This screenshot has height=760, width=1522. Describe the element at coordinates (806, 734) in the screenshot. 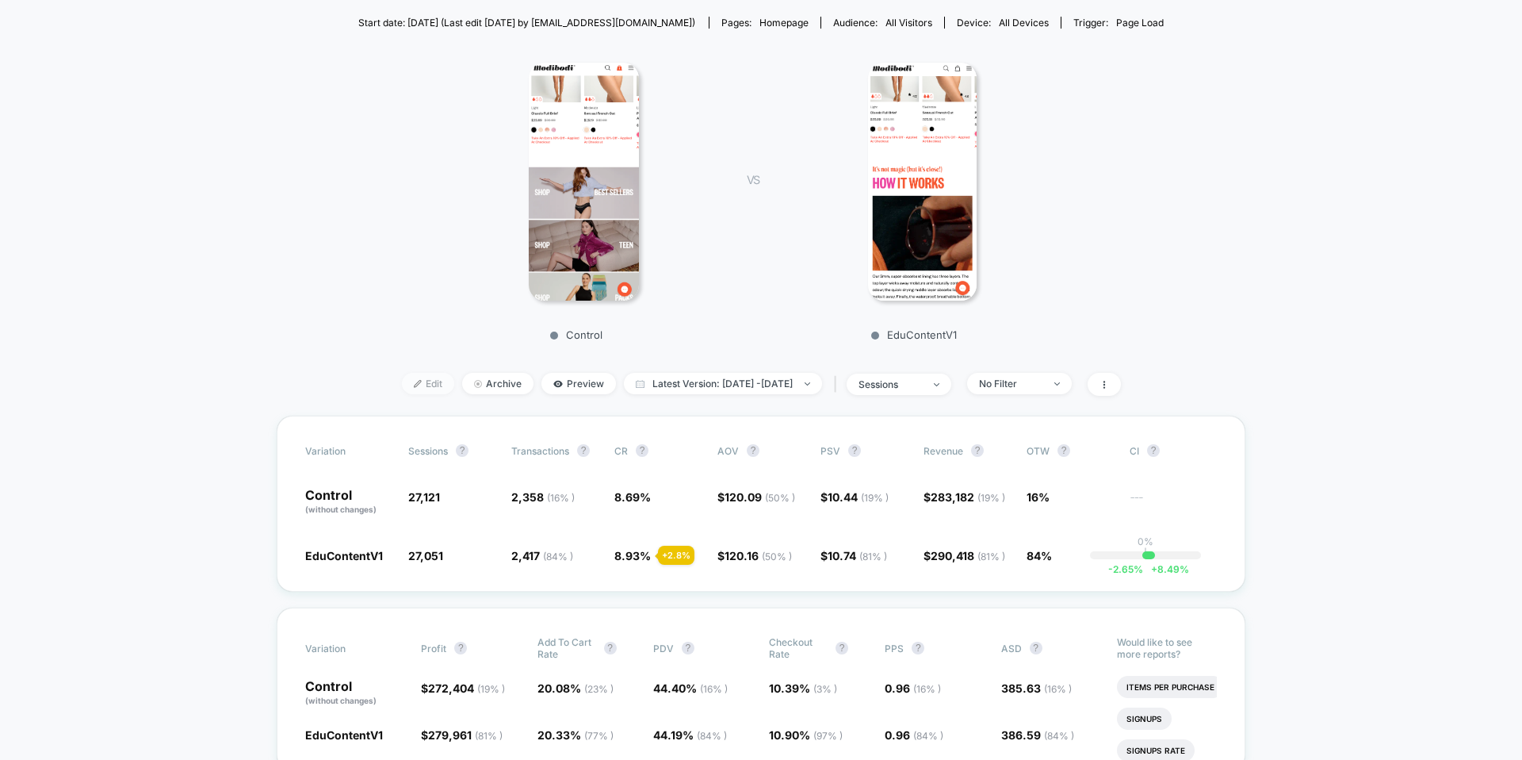

I see `span: 10.90 %` at that location.